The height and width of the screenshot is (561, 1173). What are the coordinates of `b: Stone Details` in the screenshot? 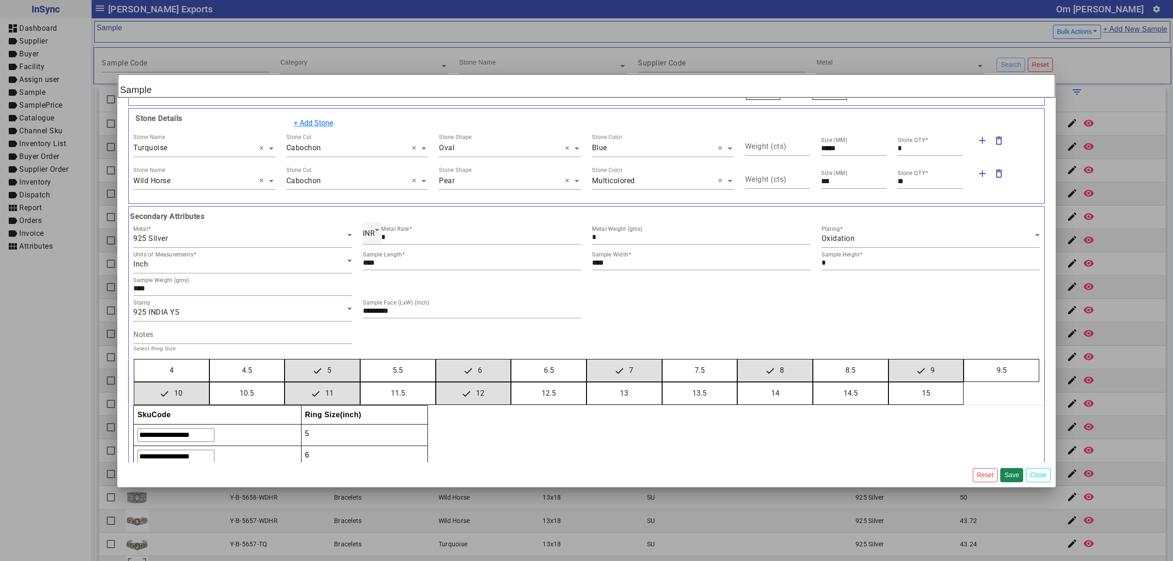 It's located at (158, 118).